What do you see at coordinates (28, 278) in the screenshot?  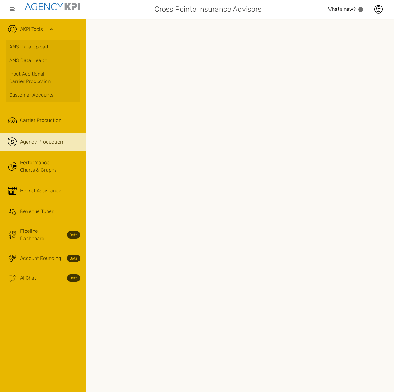 I see `span: AI Chat` at bounding box center [28, 278].